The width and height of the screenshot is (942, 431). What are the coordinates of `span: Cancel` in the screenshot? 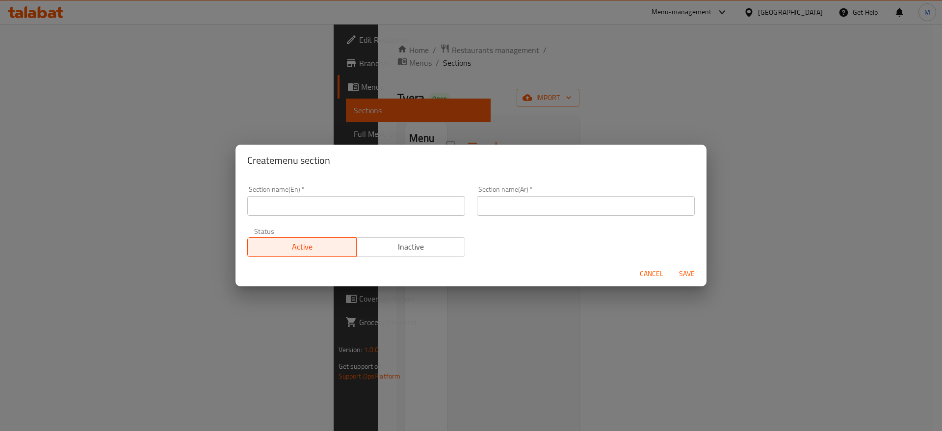 It's located at (652, 274).